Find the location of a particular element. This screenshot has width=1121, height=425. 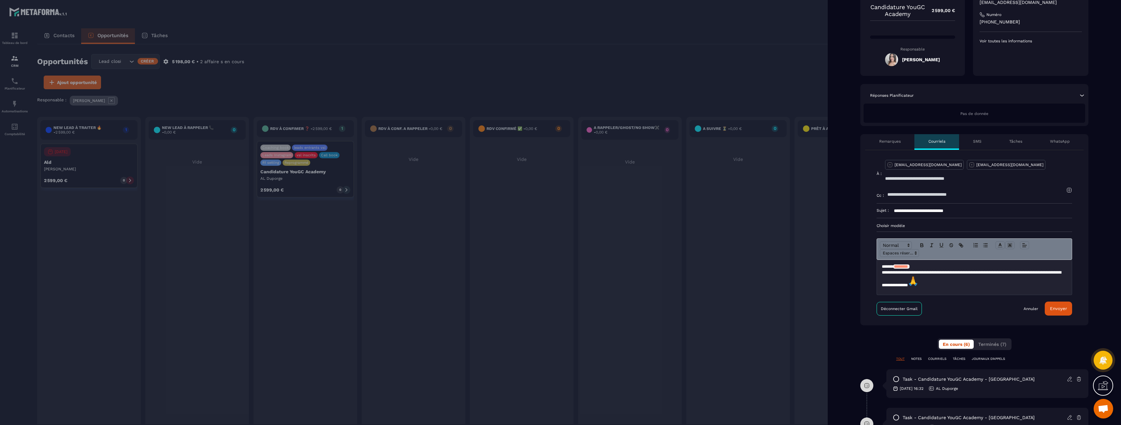

p: Cc : is located at coordinates (880, 196).